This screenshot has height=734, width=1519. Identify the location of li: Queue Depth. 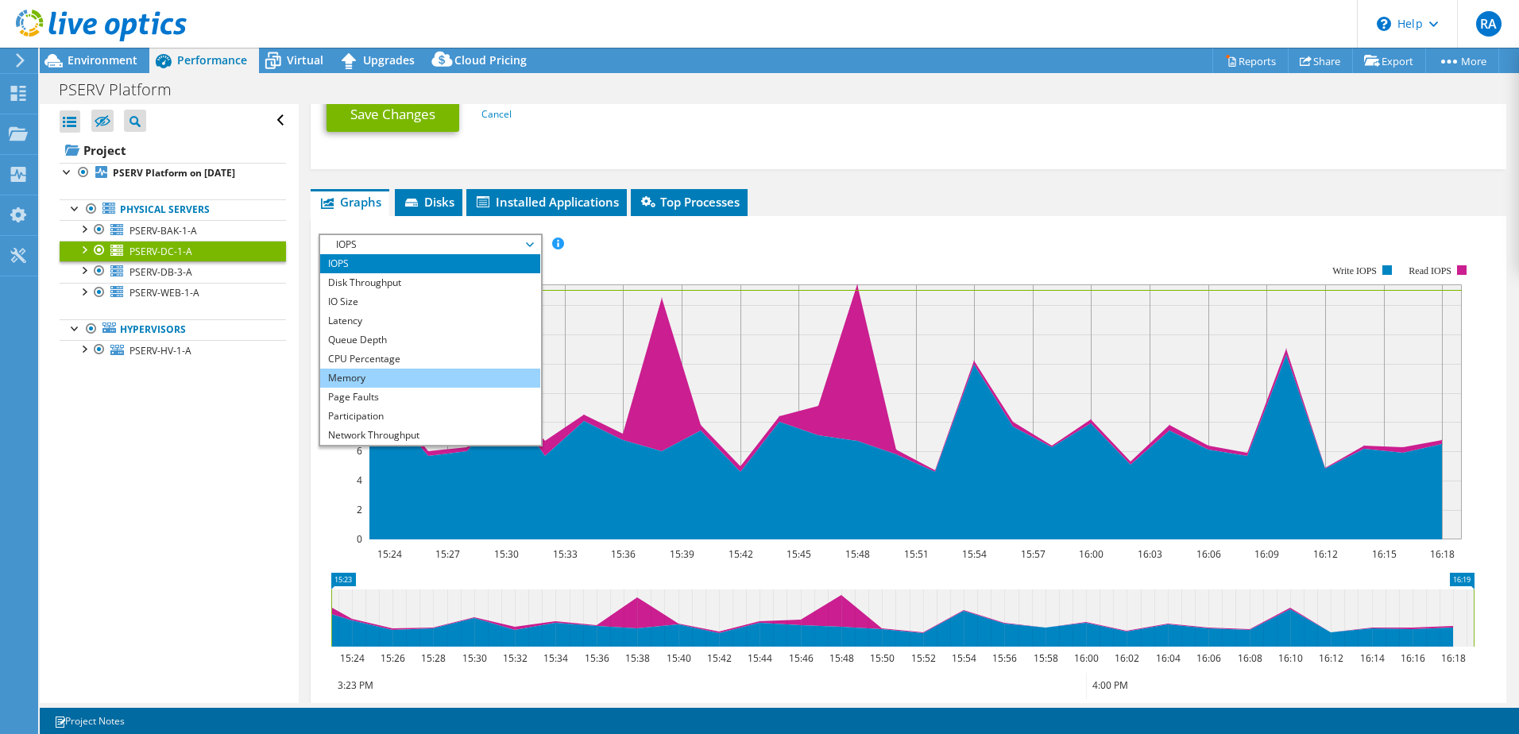
(430, 340).